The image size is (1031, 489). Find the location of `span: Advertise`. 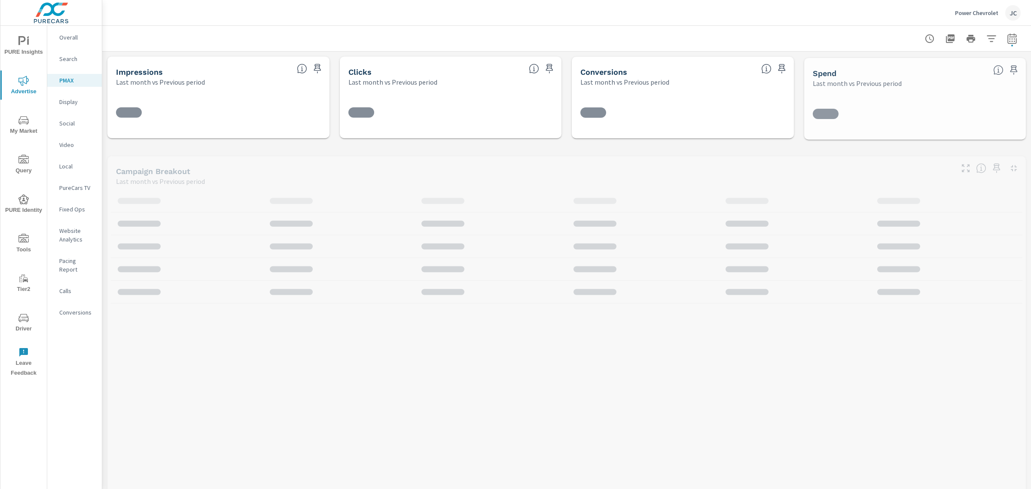

span: Advertise is located at coordinates (24, 86).